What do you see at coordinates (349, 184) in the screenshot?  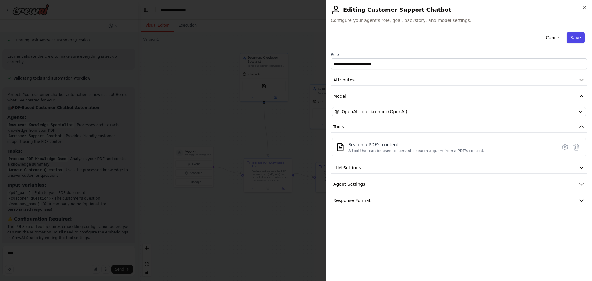 I see `span: Agent Settings` at bounding box center [349, 184].